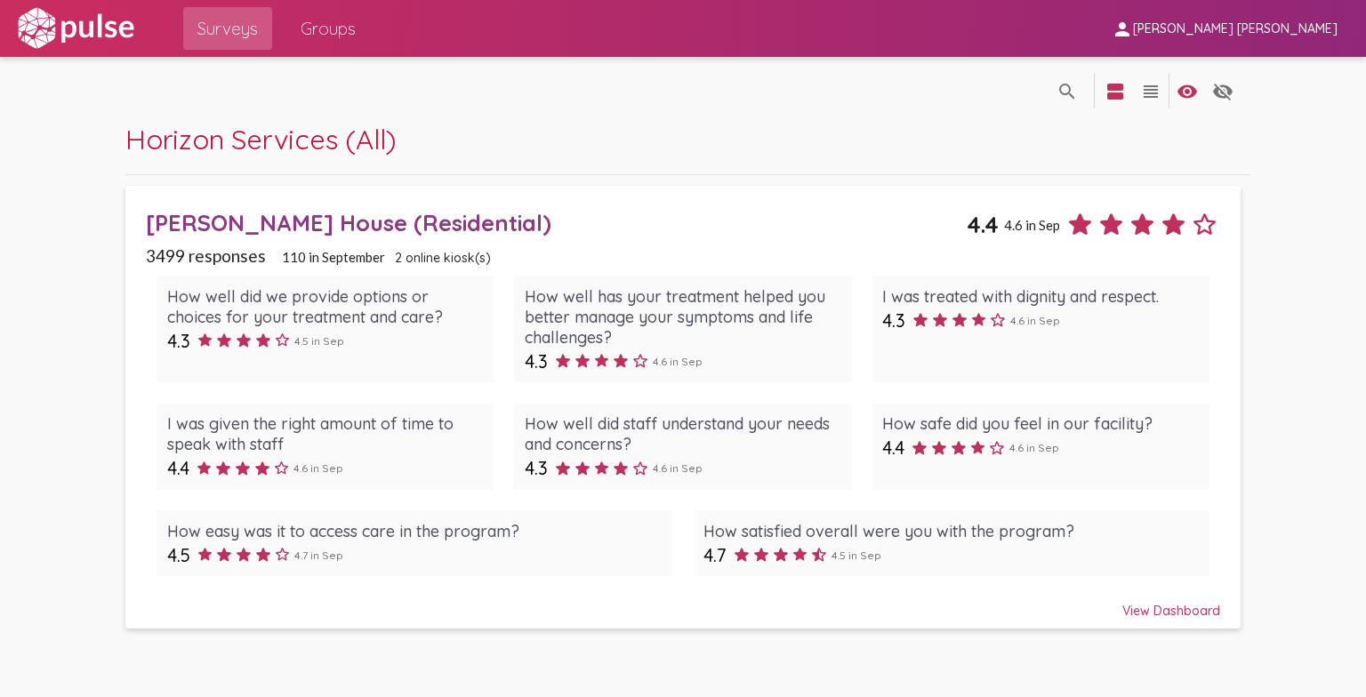 The image size is (1366, 697). Describe the element at coordinates (228, 28) in the screenshot. I see `span: Surveys` at that location.